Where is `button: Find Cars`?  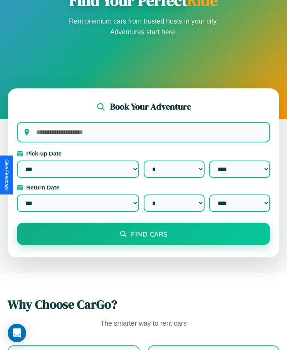
button: Find Cars is located at coordinates (144, 234).